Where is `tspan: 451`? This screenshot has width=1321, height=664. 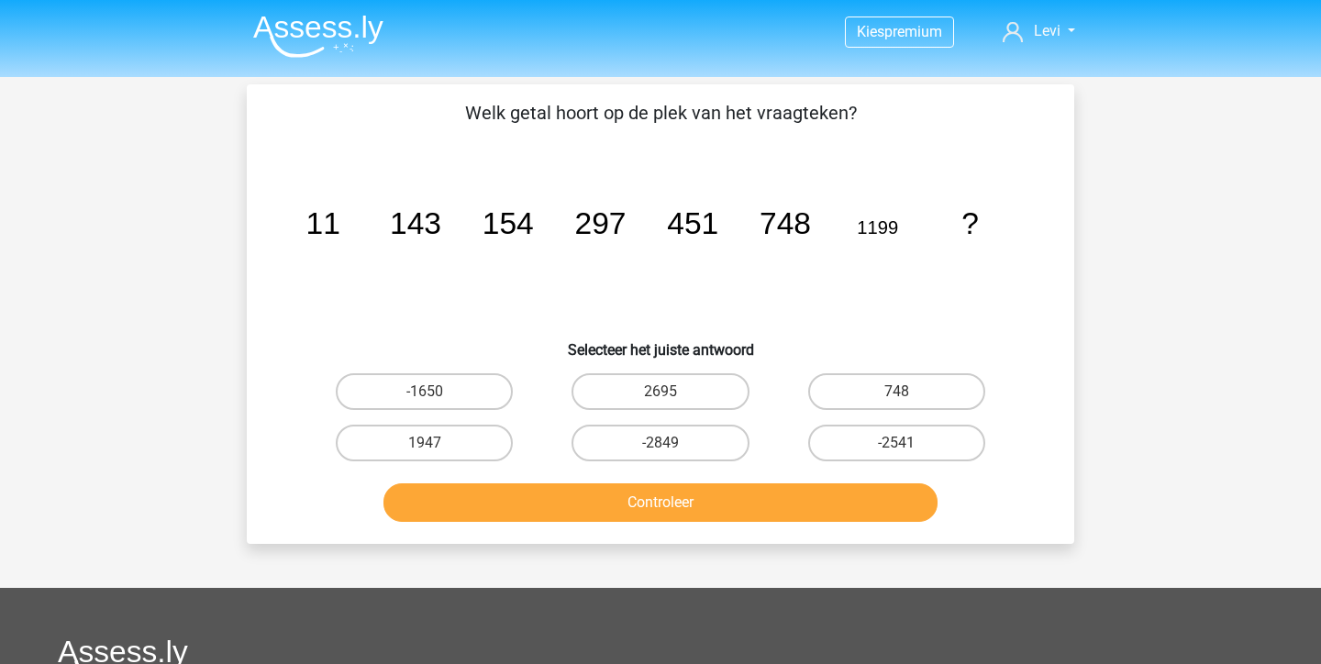 tspan: 451 is located at coordinates (693, 223).